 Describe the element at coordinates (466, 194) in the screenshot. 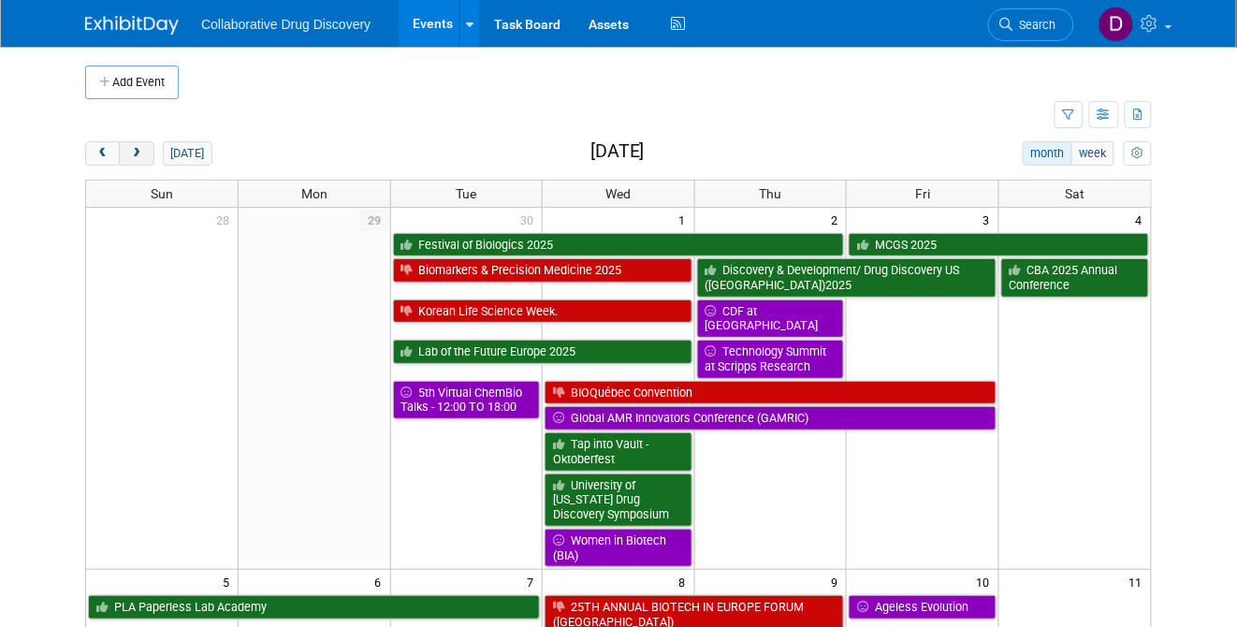

I see `span: Tue` at that location.